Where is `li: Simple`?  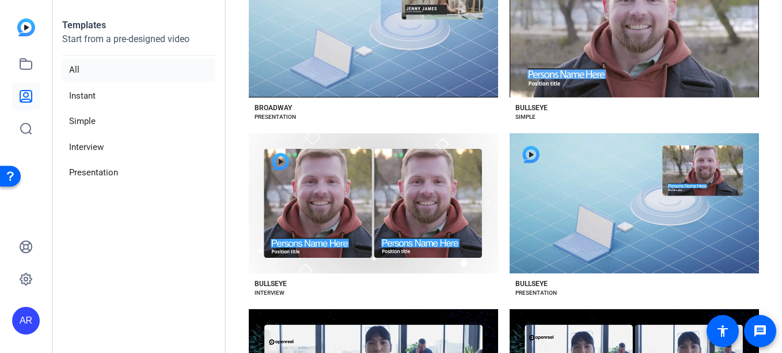
li: Simple is located at coordinates (139, 121).